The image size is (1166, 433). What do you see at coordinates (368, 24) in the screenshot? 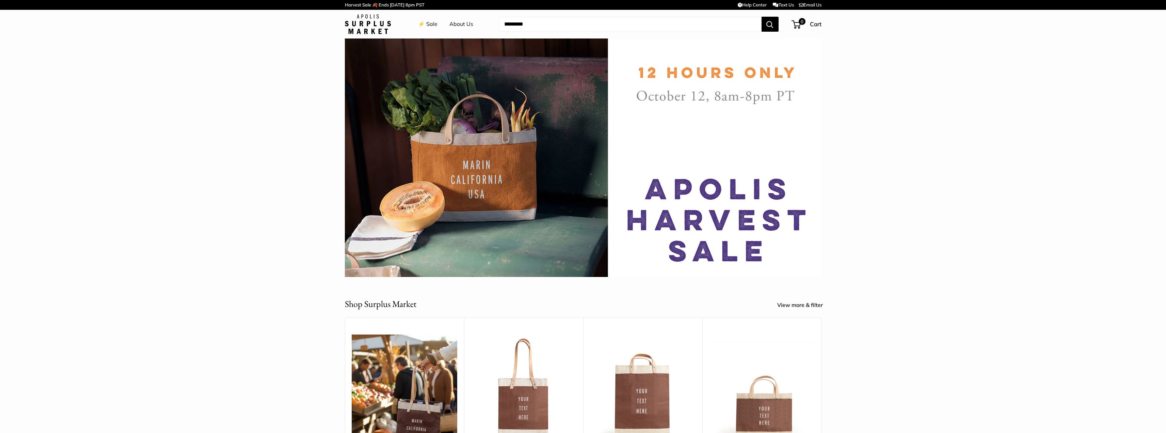
I see `img: Apolis: Surplus Market` at bounding box center [368, 24].